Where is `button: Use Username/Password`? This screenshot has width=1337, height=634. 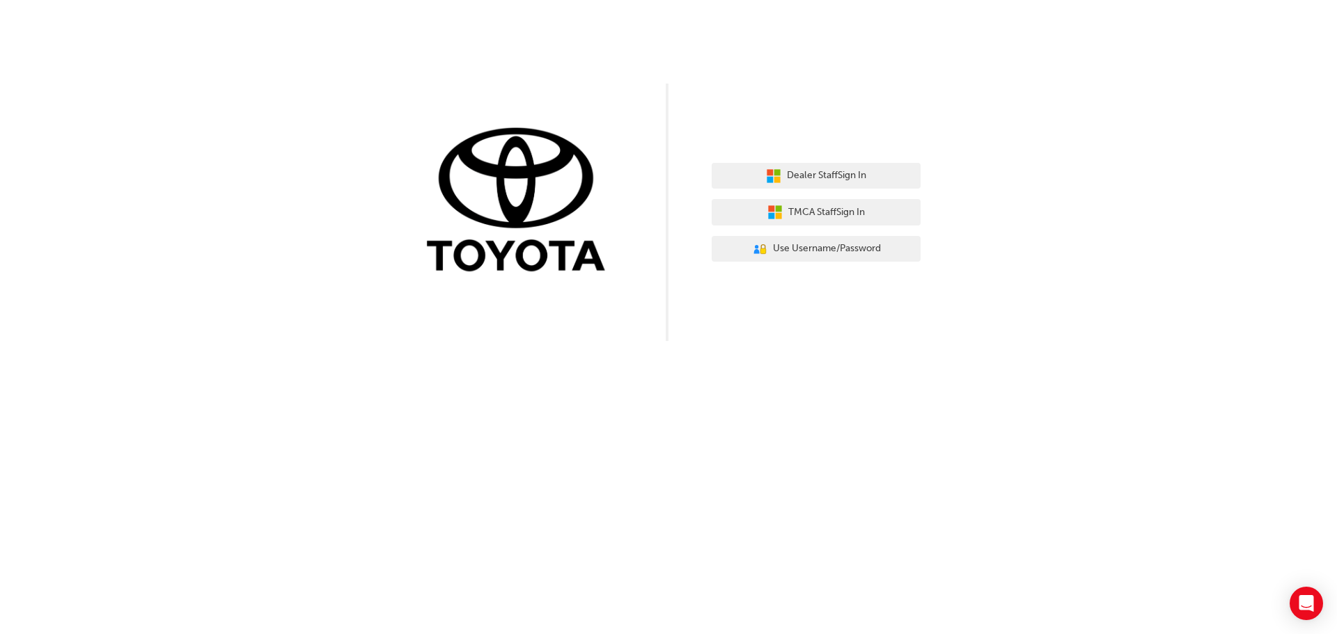 button: Use Username/Password is located at coordinates (816, 249).